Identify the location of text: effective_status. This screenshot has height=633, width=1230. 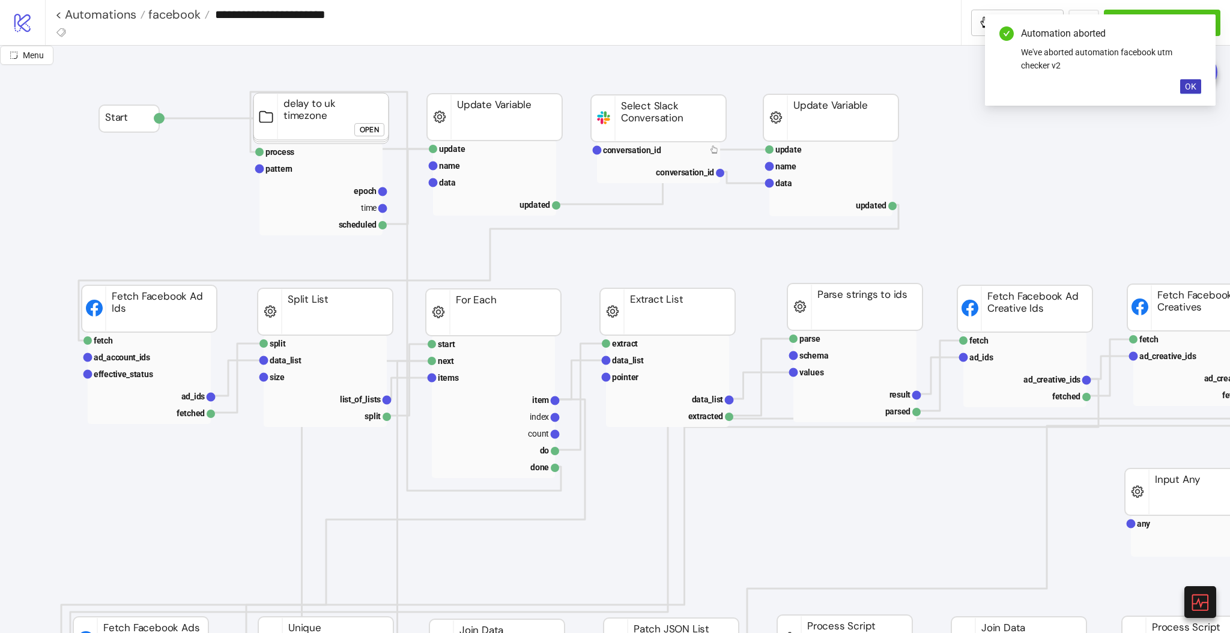
(123, 374).